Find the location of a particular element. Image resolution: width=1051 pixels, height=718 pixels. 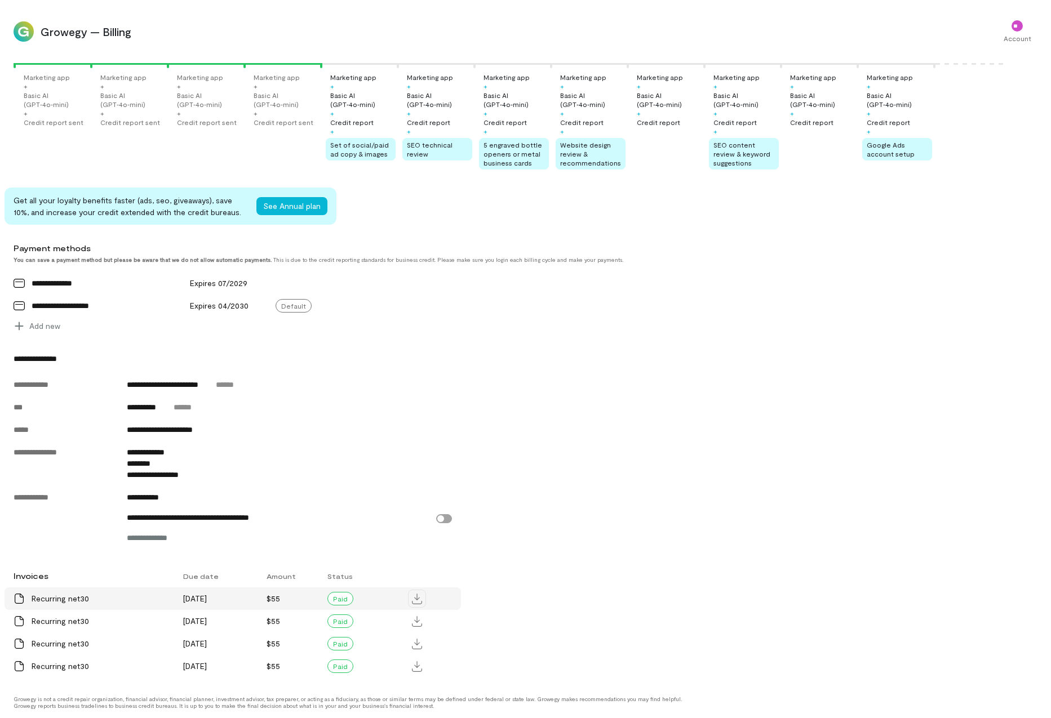

span: Expires 04/2030 is located at coordinates (219, 305).